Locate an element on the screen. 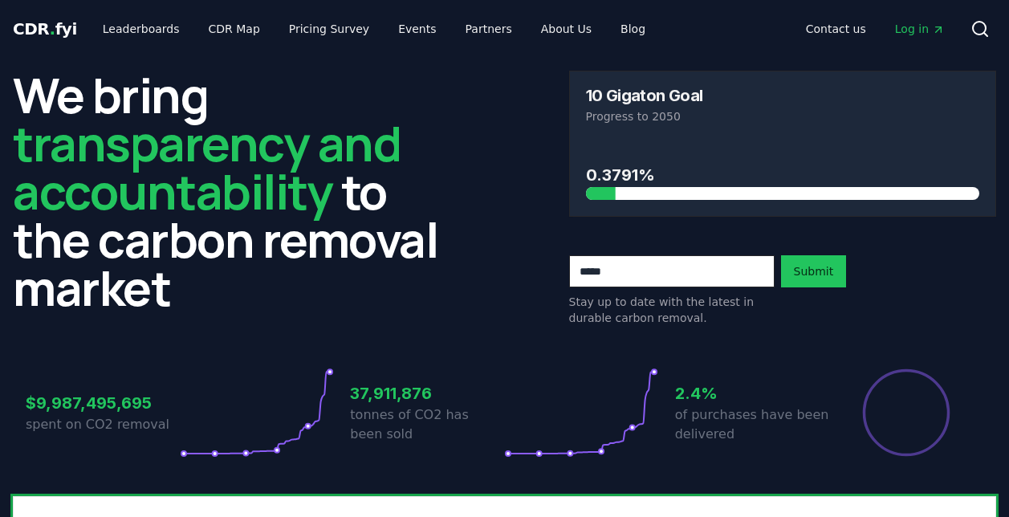  h3: $9,987,495,695 is located at coordinates (103, 403).